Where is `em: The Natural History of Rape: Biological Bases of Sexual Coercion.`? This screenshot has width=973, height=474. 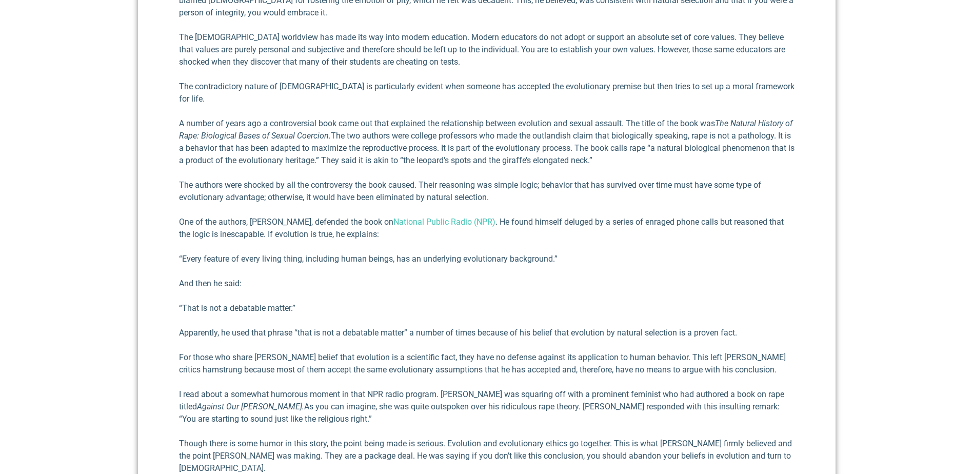 em: The Natural History of Rape: Biological Bases of Sexual Coercion. is located at coordinates (486, 129).